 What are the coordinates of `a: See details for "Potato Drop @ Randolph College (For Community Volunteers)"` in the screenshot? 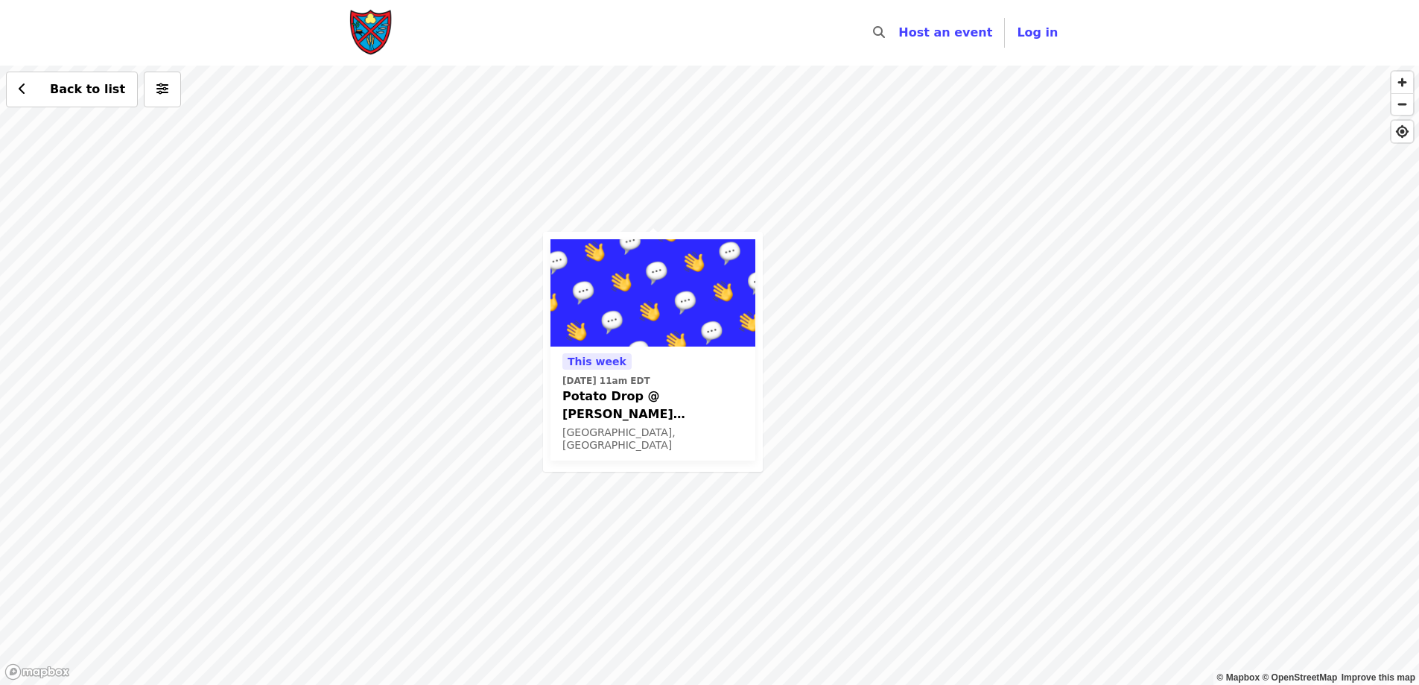 It's located at (653, 349).